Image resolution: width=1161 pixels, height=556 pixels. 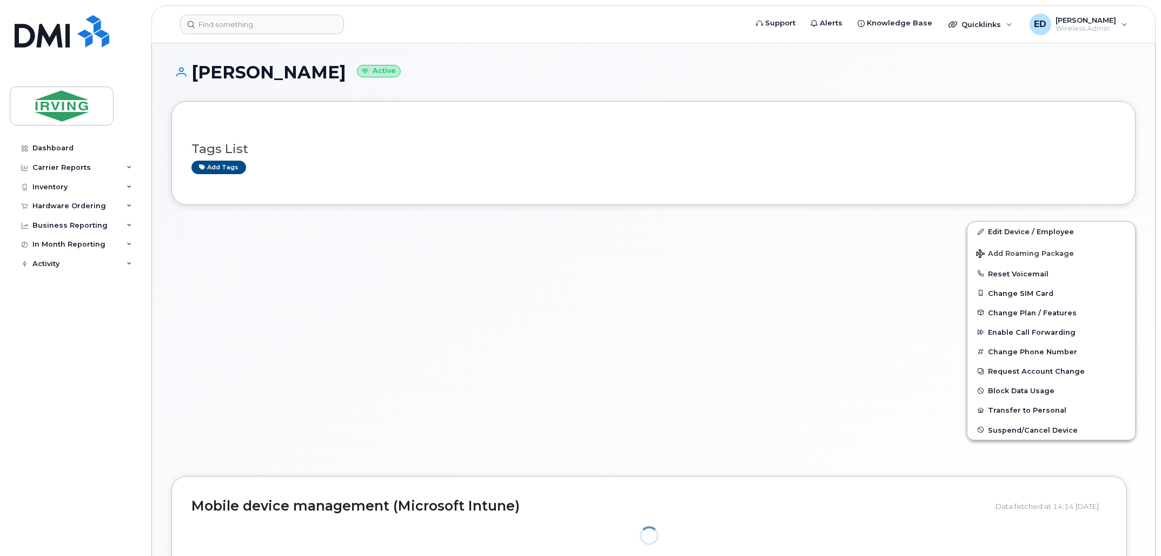 I want to click on span: Change Plan / Features, so click(x=1032, y=312).